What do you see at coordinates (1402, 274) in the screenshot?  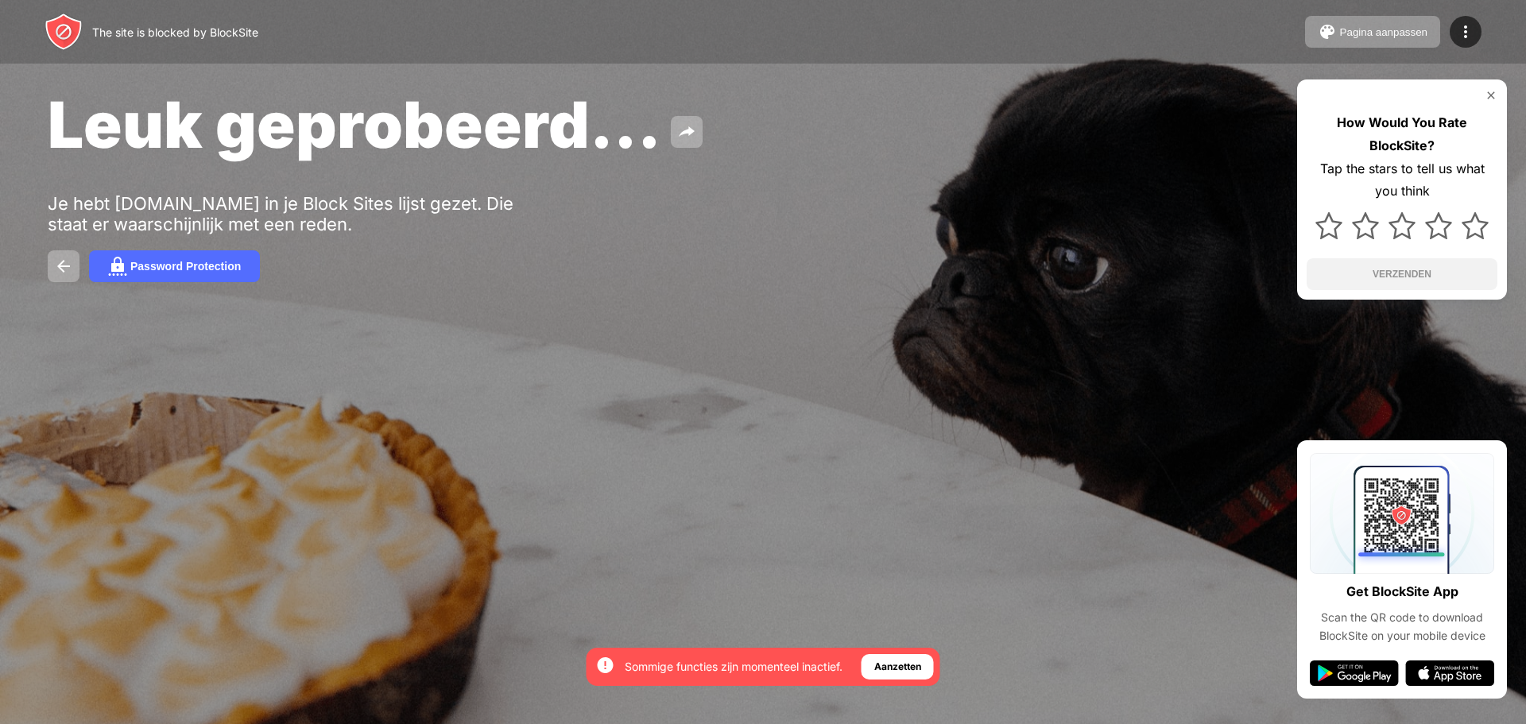 I see `button: VERZENDEN` at bounding box center [1402, 274].